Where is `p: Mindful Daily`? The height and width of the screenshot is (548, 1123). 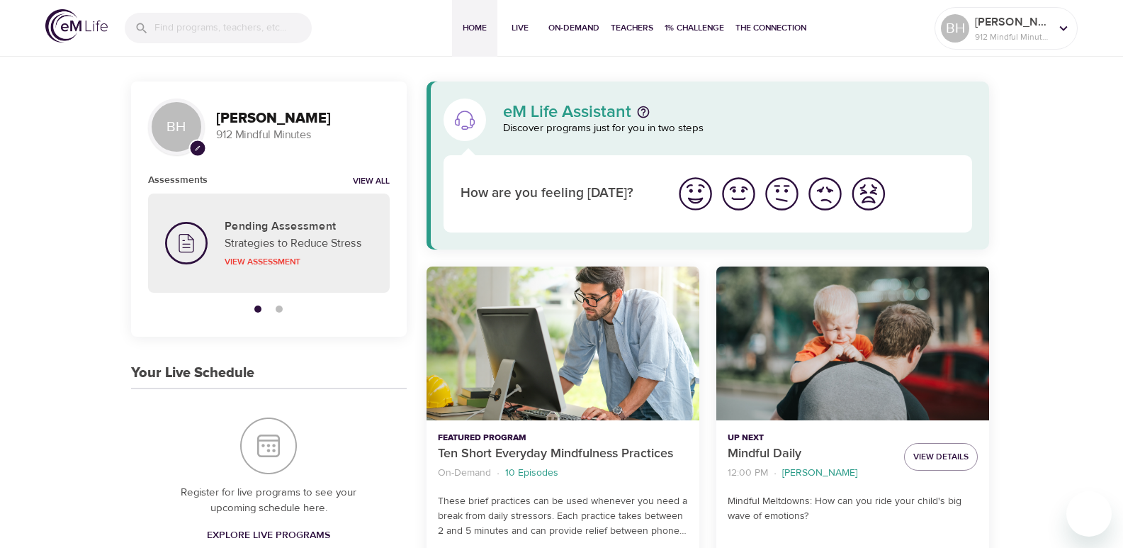 p: Mindful Daily is located at coordinates (810, 453).